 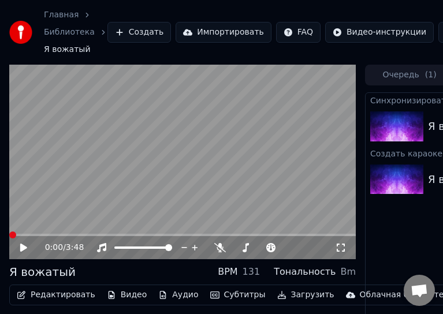 I want to click on a: Главная, so click(x=61, y=15).